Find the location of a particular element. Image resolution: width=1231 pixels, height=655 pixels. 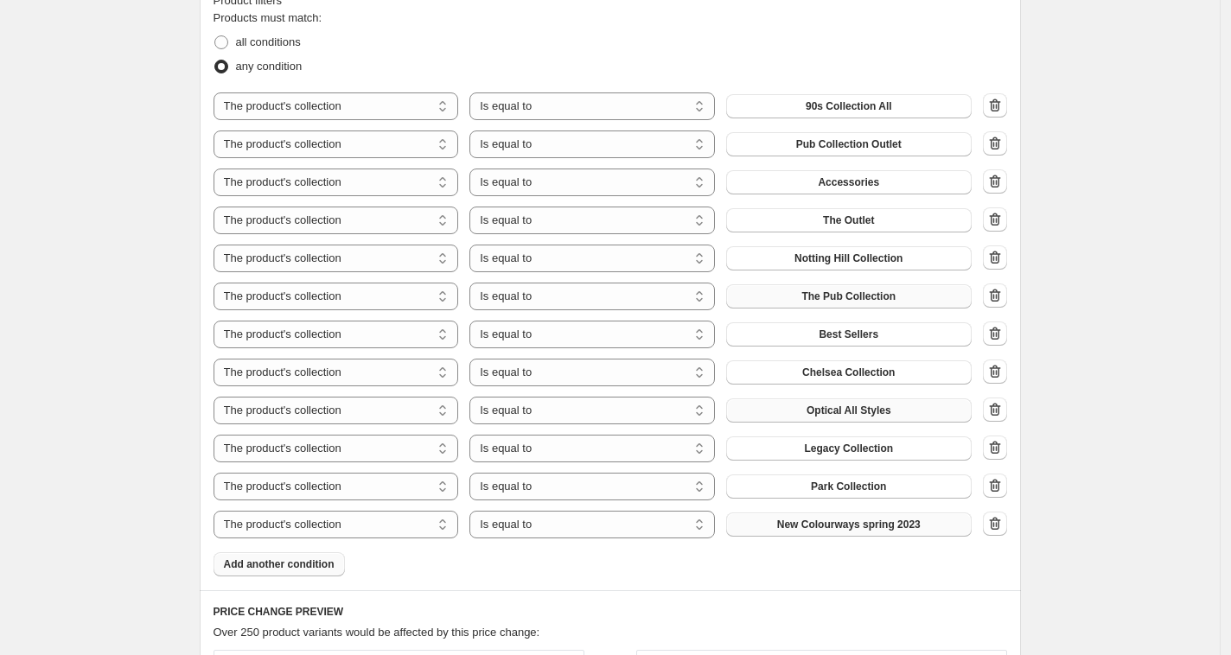

span: Over 250 product variants would be affected by this price change: is located at coordinates (377, 632).